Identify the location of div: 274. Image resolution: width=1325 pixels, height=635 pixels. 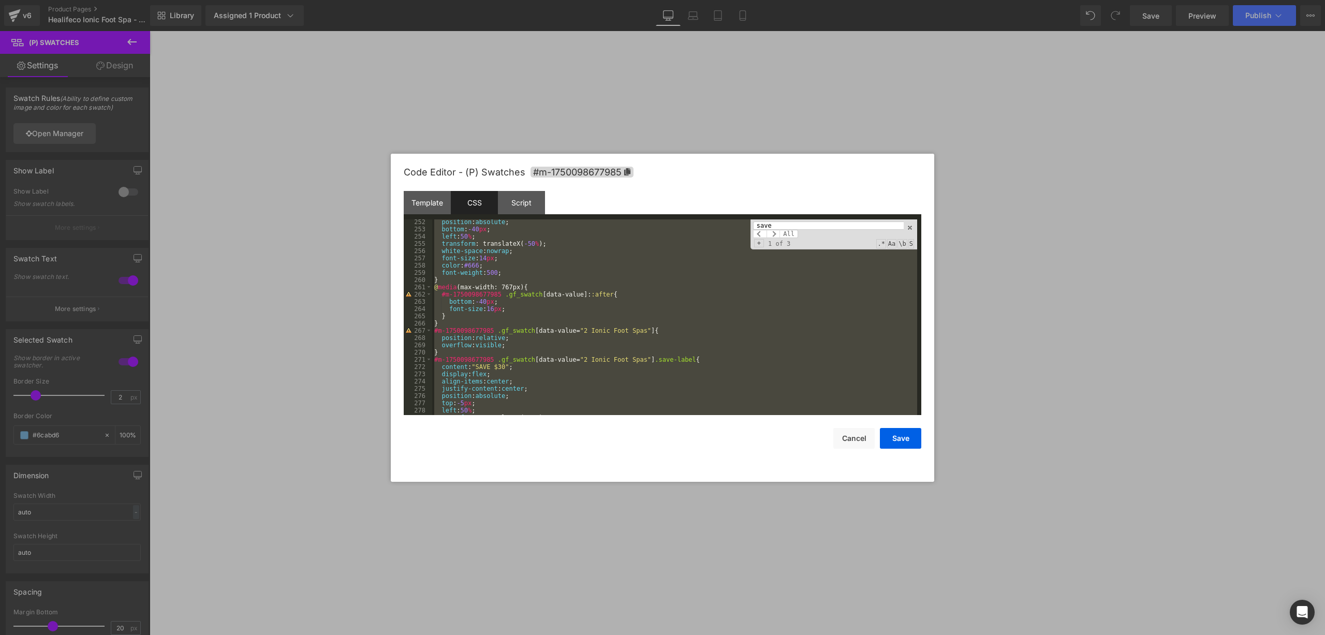
(418, 381).